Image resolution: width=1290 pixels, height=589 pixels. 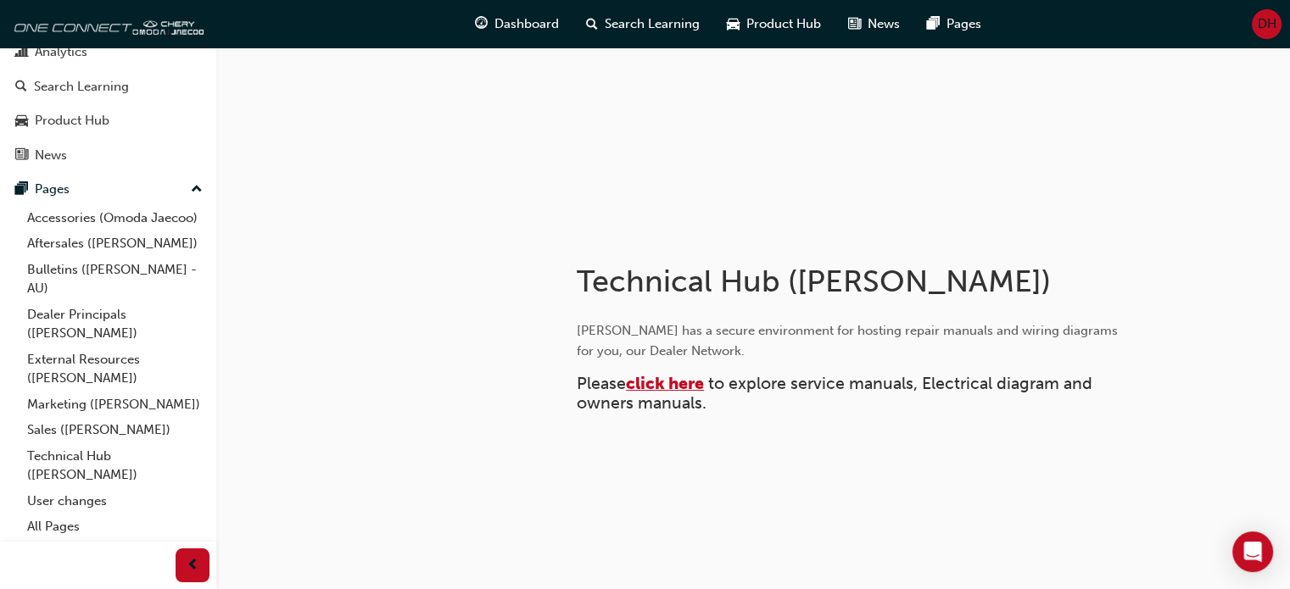 I want to click on a: pages-iconPages, so click(x=954, y=24).